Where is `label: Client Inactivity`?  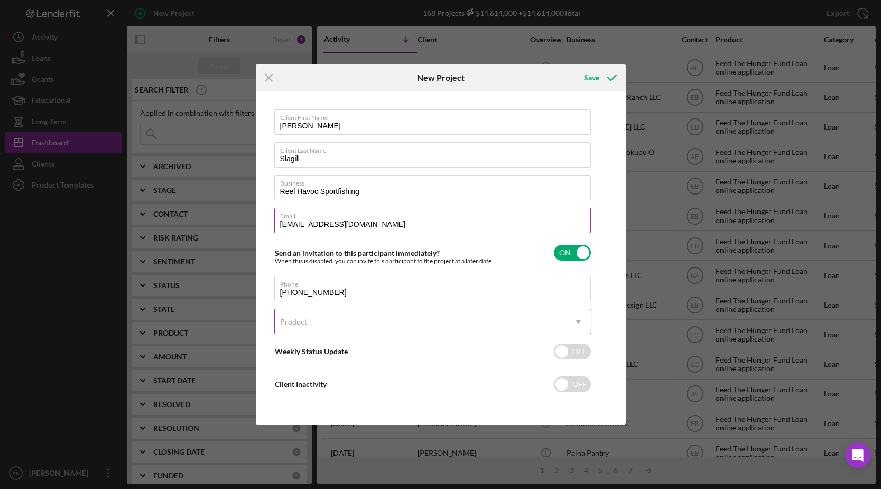
label: Client Inactivity is located at coordinates (301, 383).